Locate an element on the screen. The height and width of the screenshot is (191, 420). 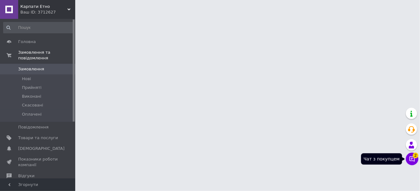
span: Повідомлення is located at coordinates (33, 127).